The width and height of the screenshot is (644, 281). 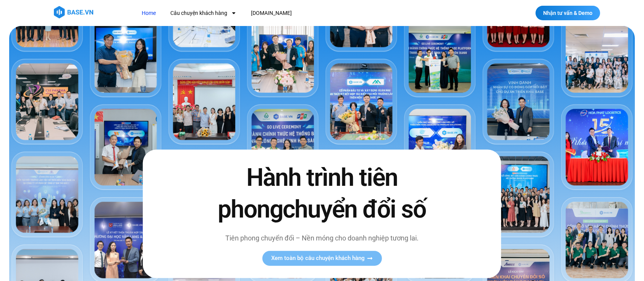 What do you see at coordinates (322, 258) in the screenshot?
I see `a: Xem toàn bộ câu chuyện khách hàng` at bounding box center [322, 258].